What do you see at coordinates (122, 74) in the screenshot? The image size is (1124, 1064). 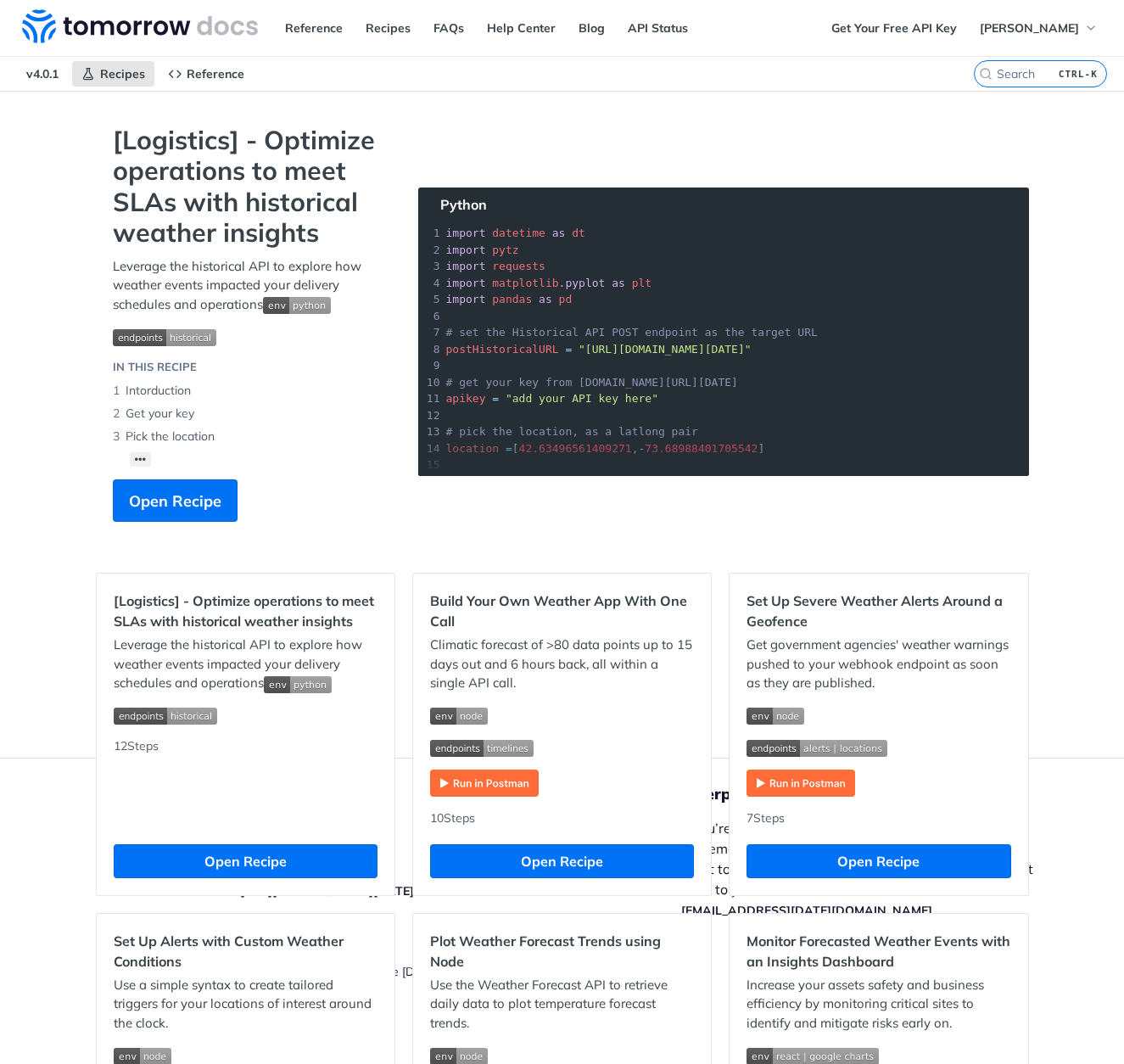 I see `span: Recipes` at bounding box center [122, 74].